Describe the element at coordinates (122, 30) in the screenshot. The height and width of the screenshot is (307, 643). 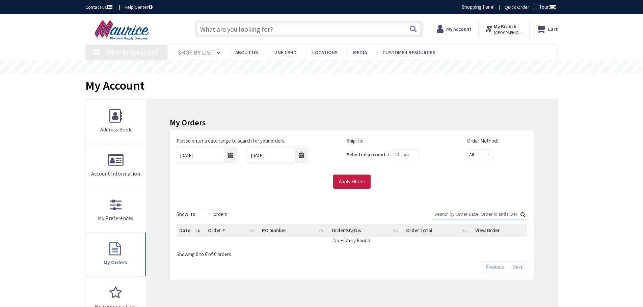
I see `img: Maurice Electrical Supply Company` at that location.